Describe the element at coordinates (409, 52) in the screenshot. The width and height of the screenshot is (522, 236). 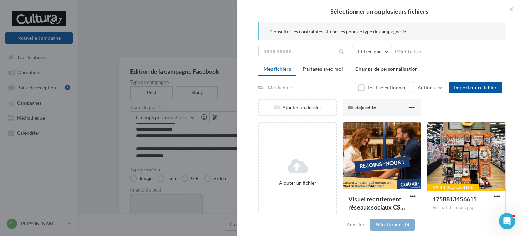
I see `button: Réinitialiser` at that location.